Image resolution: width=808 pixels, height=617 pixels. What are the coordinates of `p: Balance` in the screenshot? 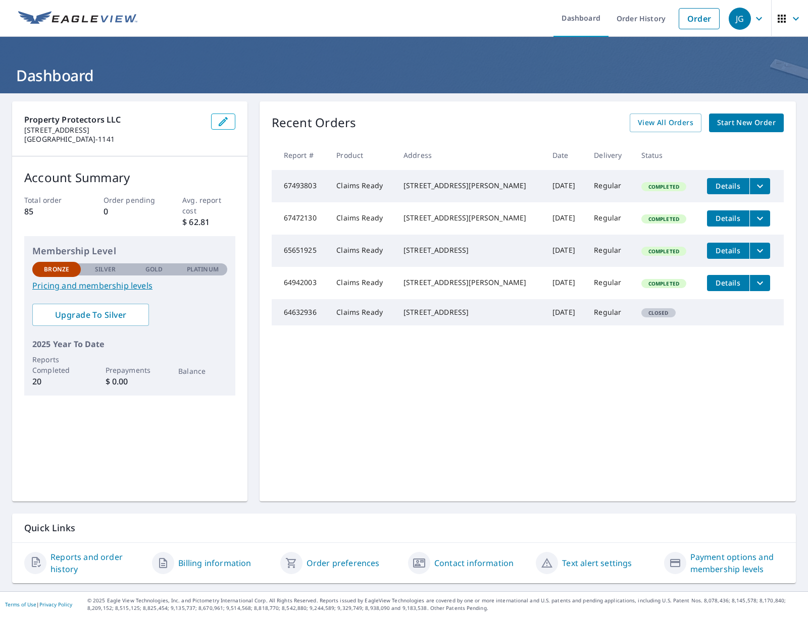 It's located at (202, 371).